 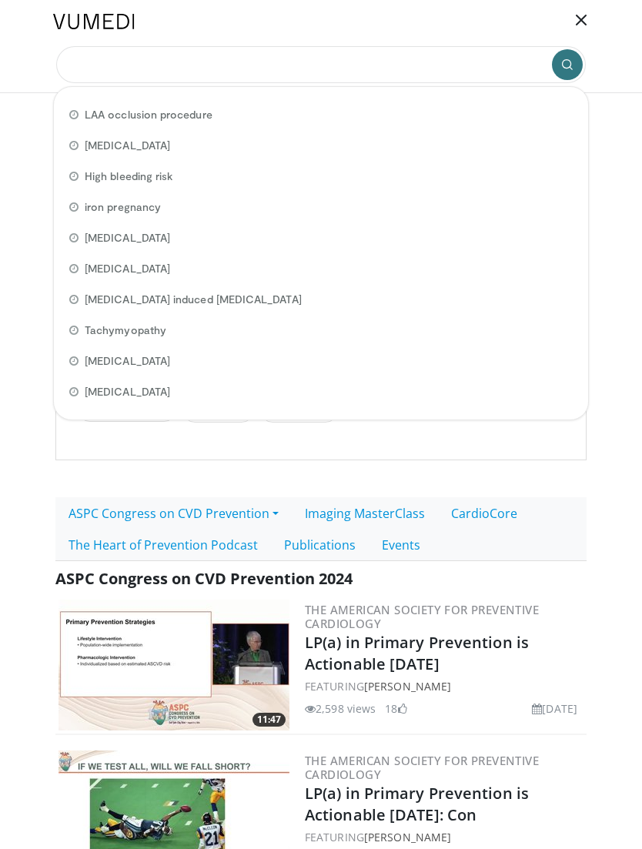 I want to click on span: High bleeding risk, so click(x=129, y=176).